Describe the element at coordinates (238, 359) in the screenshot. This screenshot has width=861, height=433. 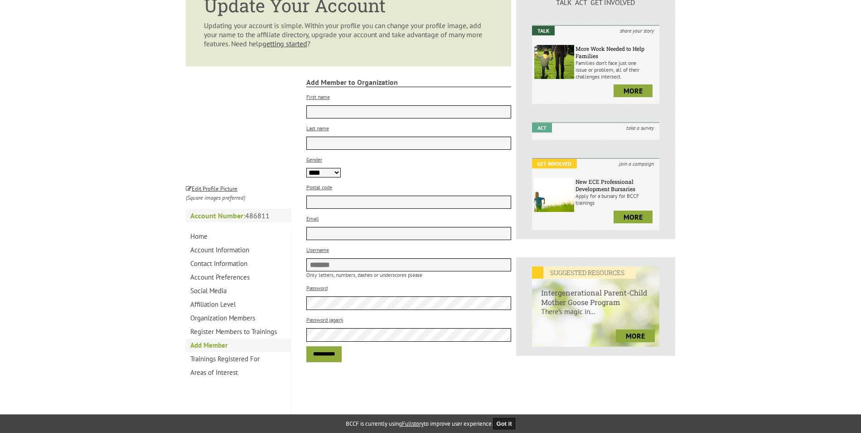
I see `a: Trainings Registered For` at that location.